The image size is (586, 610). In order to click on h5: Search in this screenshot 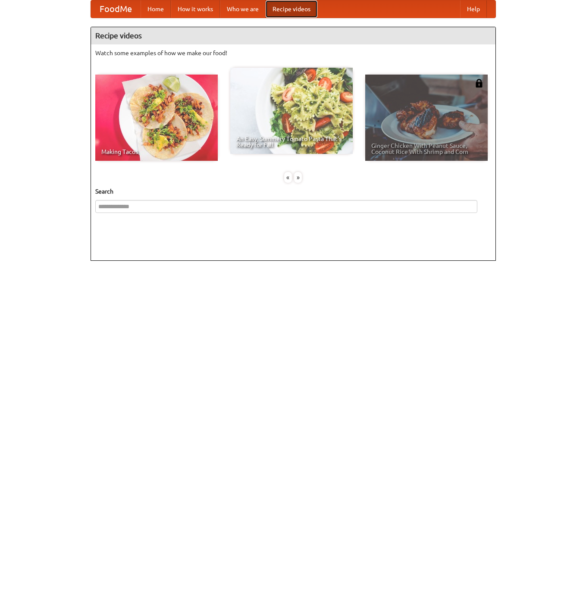, I will do `click(293, 192)`.